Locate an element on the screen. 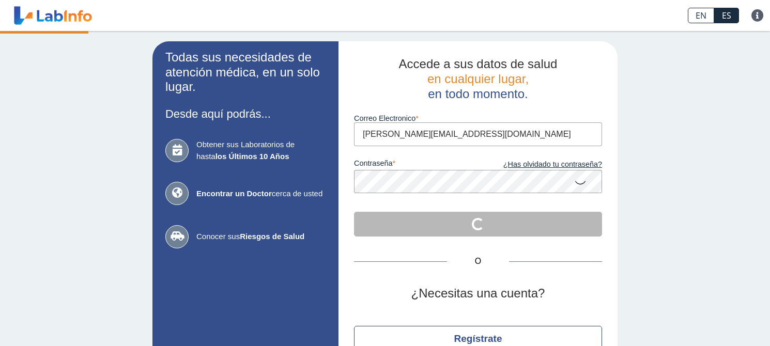 The width and height of the screenshot is (770, 346). a: EN is located at coordinates (701, 16).